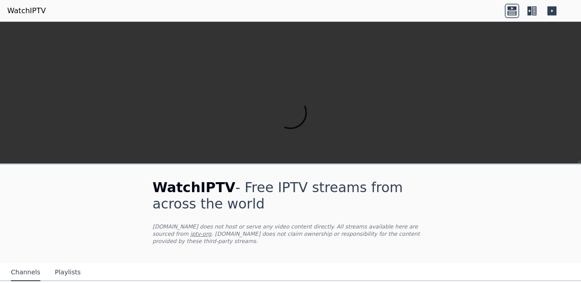 Image resolution: width=581 pixels, height=283 pixels. What do you see at coordinates (25, 272) in the screenshot?
I see `button: Channels` at bounding box center [25, 272].